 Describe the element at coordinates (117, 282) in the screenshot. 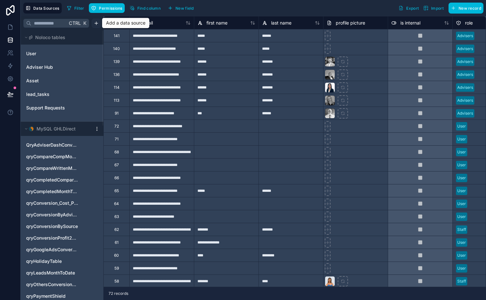

I see `div: 58` at that location.